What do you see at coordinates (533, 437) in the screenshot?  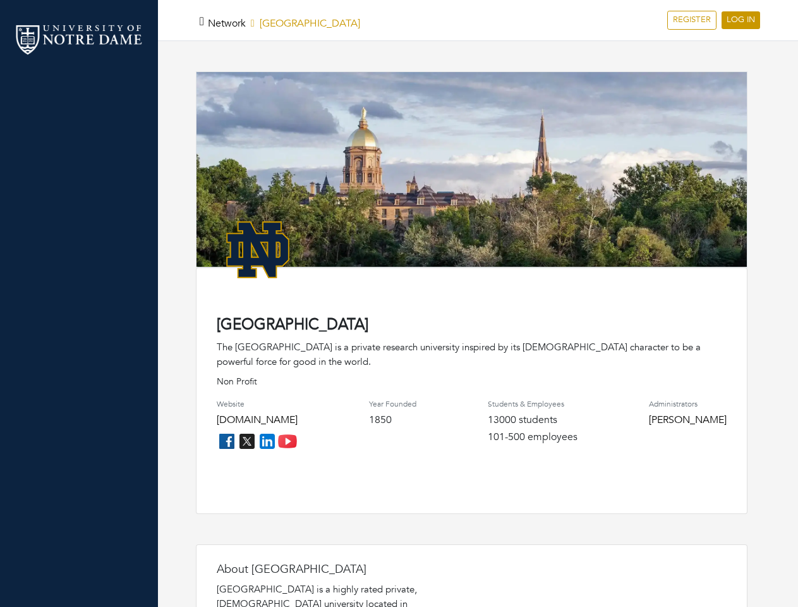 I see `h4: 101-500 employees` at bounding box center [533, 437].